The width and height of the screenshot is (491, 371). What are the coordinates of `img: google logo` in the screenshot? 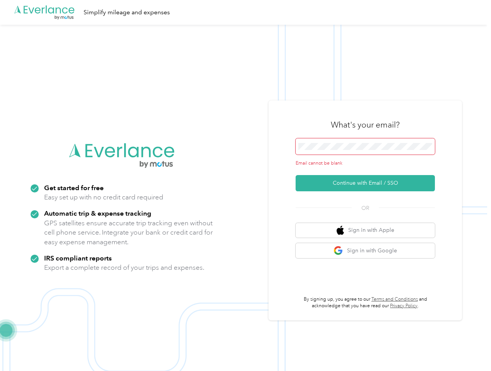 It's located at (338, 251).